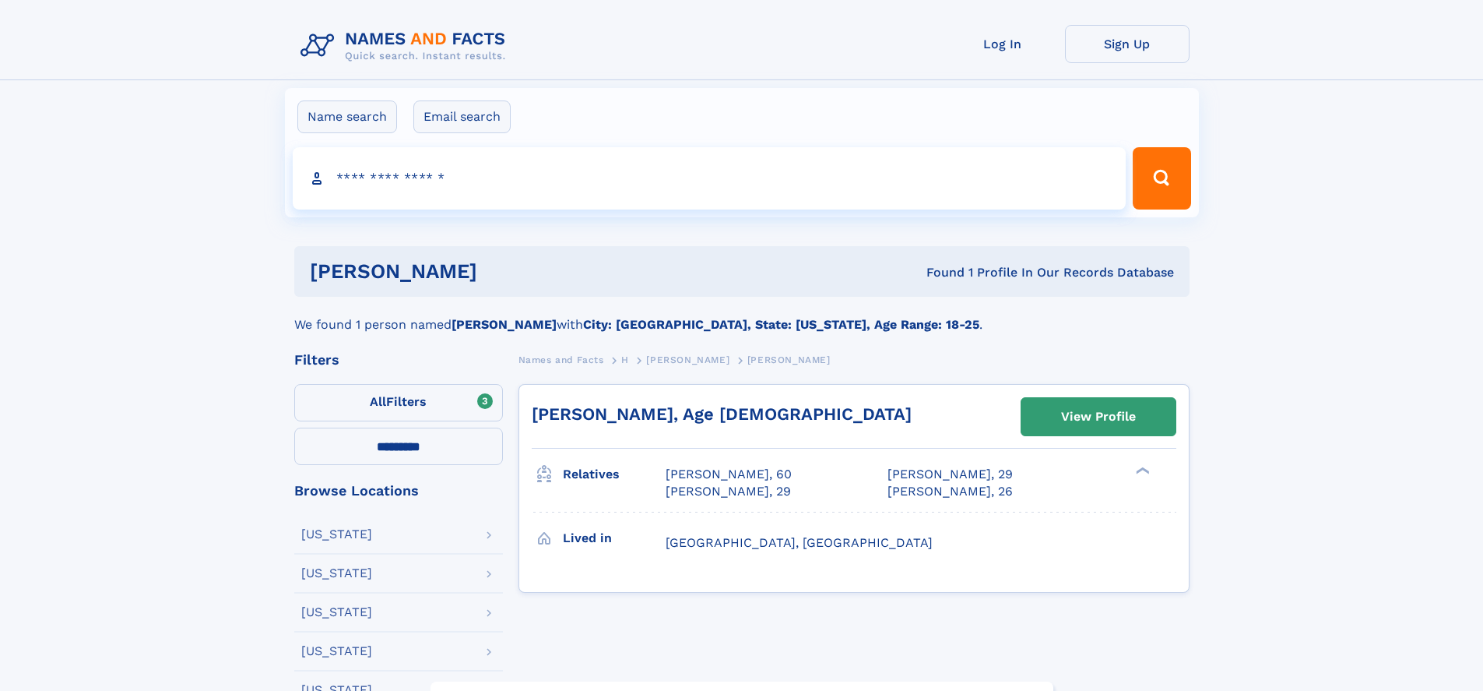 This screenshot has width=1483, height=691. I want to click on input: search input, so click(709, 178).